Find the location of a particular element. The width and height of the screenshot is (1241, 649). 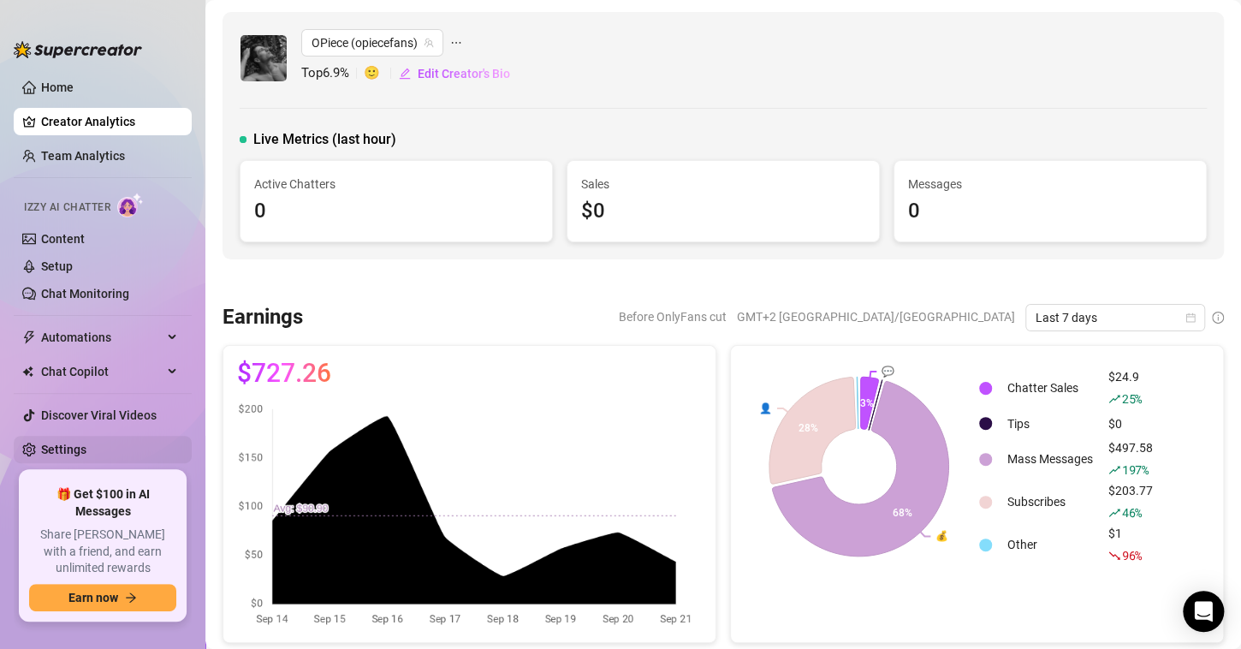

td: Chatter Sales is located at coordinates (1050, 388).